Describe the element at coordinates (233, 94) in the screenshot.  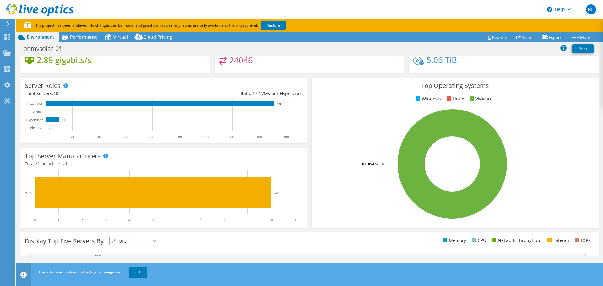
I see `div: Ratio: VMs per Hypervisor` at that location.